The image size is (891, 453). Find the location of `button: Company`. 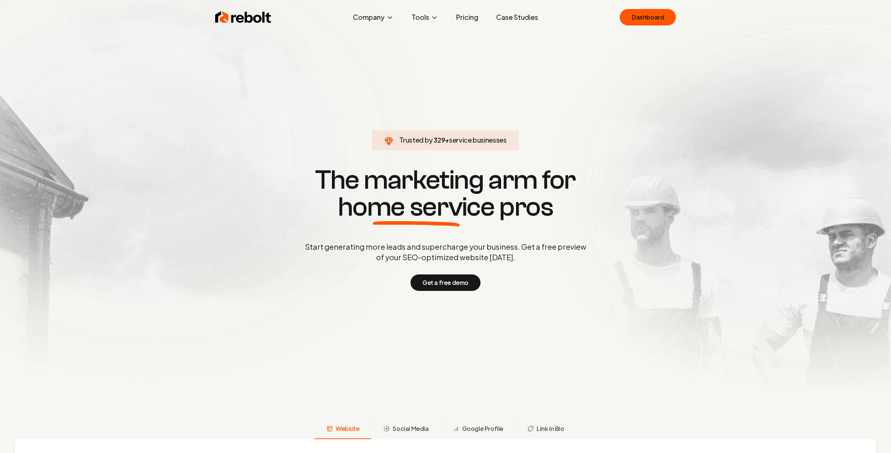

button: Company is located at coordinates (373, 17).